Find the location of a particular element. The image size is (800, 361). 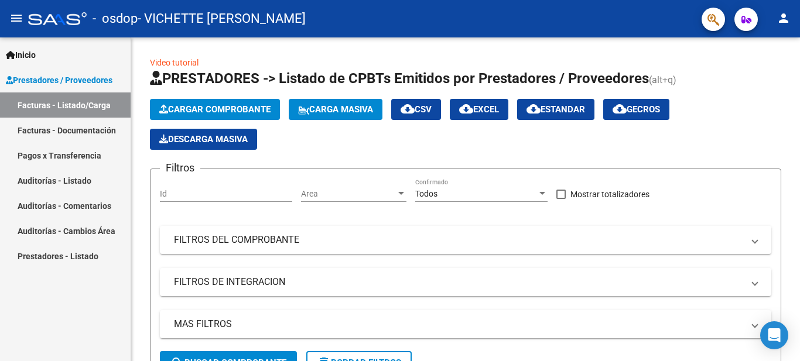

button: Estandar is located at coordinates (556, 110).